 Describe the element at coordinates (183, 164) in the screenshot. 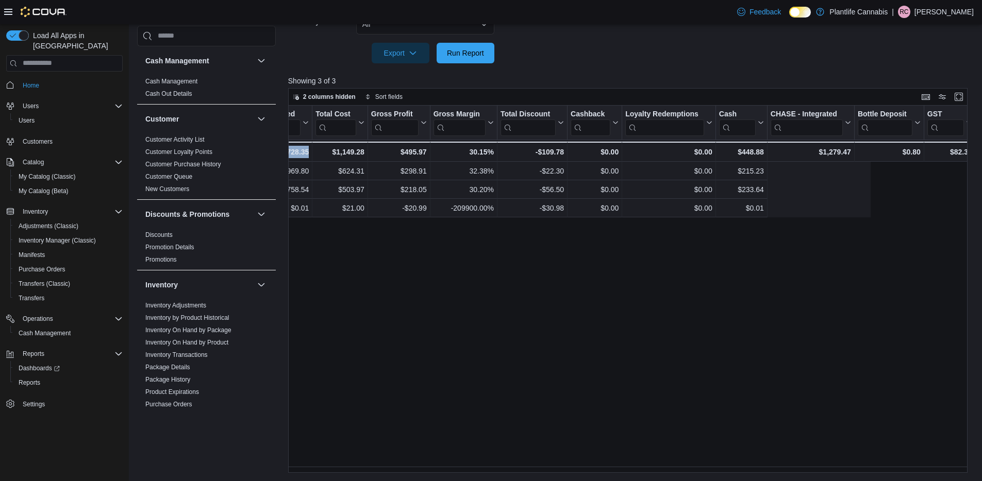

I see `a: Customer Purchase History` at that location.